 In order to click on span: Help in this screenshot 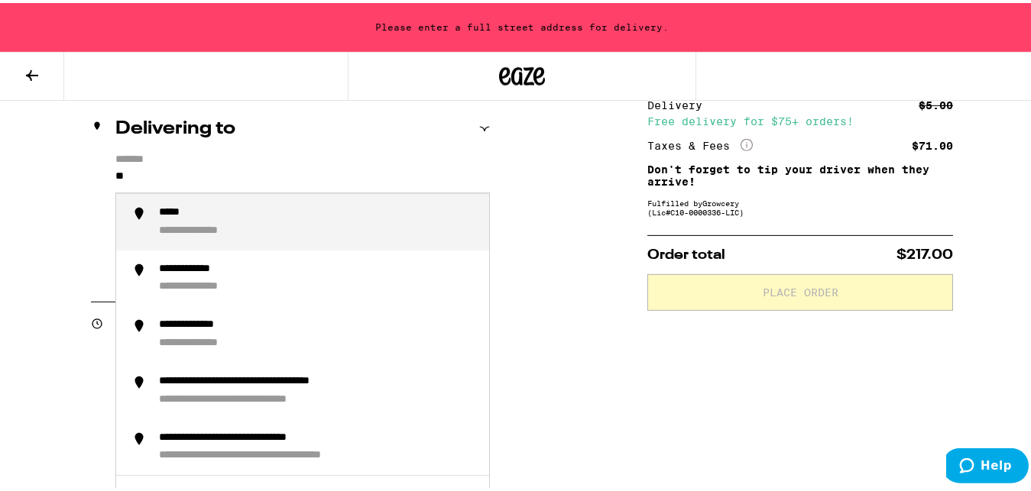, I will do `click(50, 18)`.